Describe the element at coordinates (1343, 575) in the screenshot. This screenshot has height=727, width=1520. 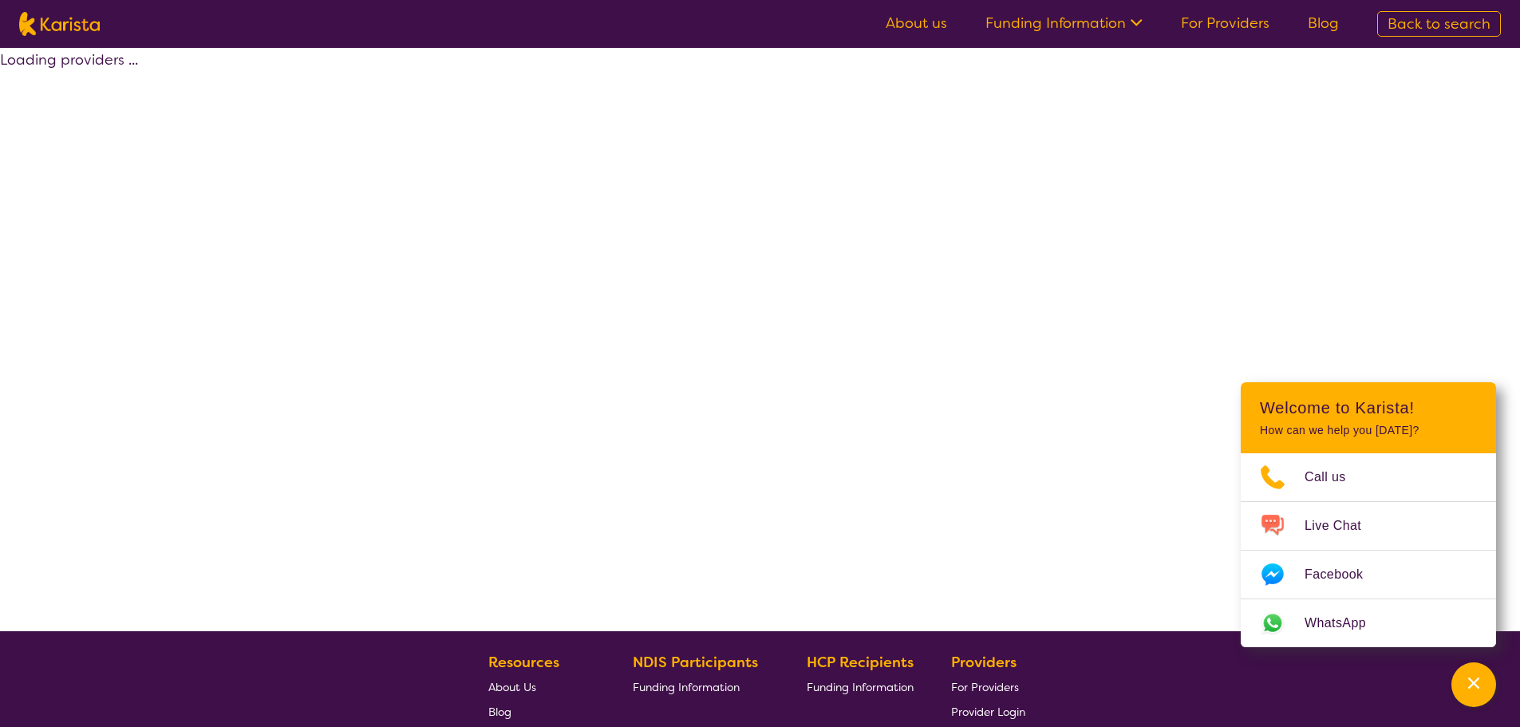
I see `span: Facebook` at that location.